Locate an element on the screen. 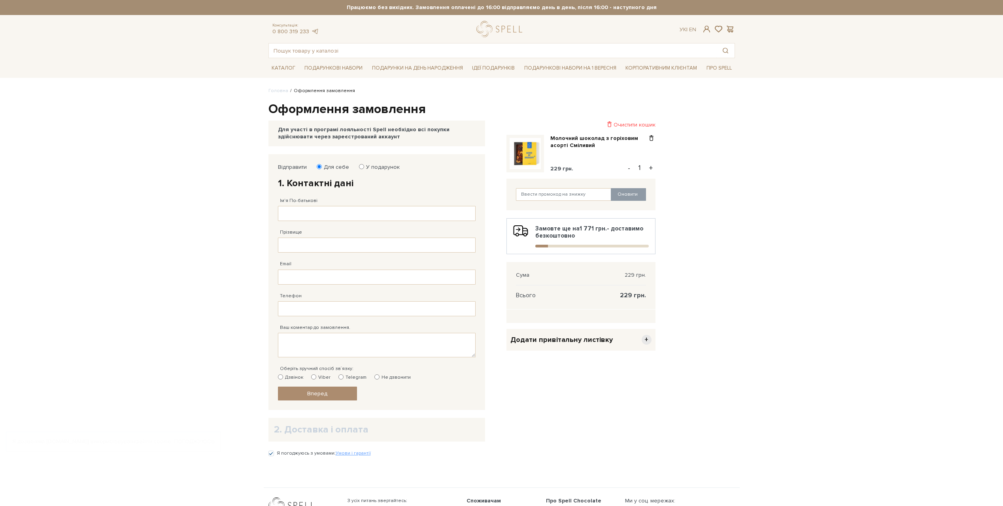 The height and width of the screenshot is (506, 1003). span: Вперед is located at coordinates (317, 393).